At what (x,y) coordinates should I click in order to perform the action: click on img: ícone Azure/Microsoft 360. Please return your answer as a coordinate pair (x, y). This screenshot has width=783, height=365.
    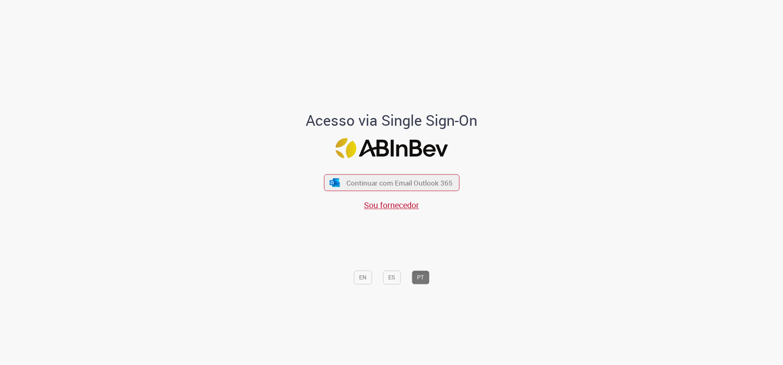
    Looking at the image, I should click on (335, 183).